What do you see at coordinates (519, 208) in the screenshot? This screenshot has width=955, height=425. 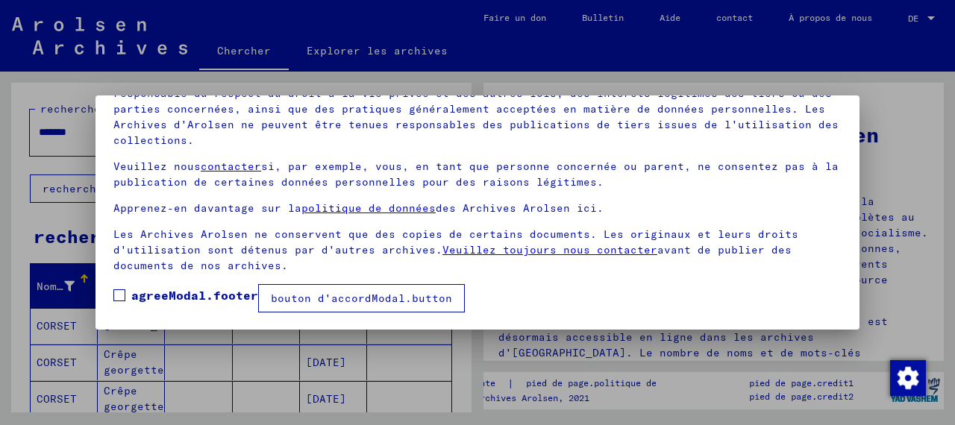 I see `font: des Archives Arolsen ici.` at bounding box center [519, 208].